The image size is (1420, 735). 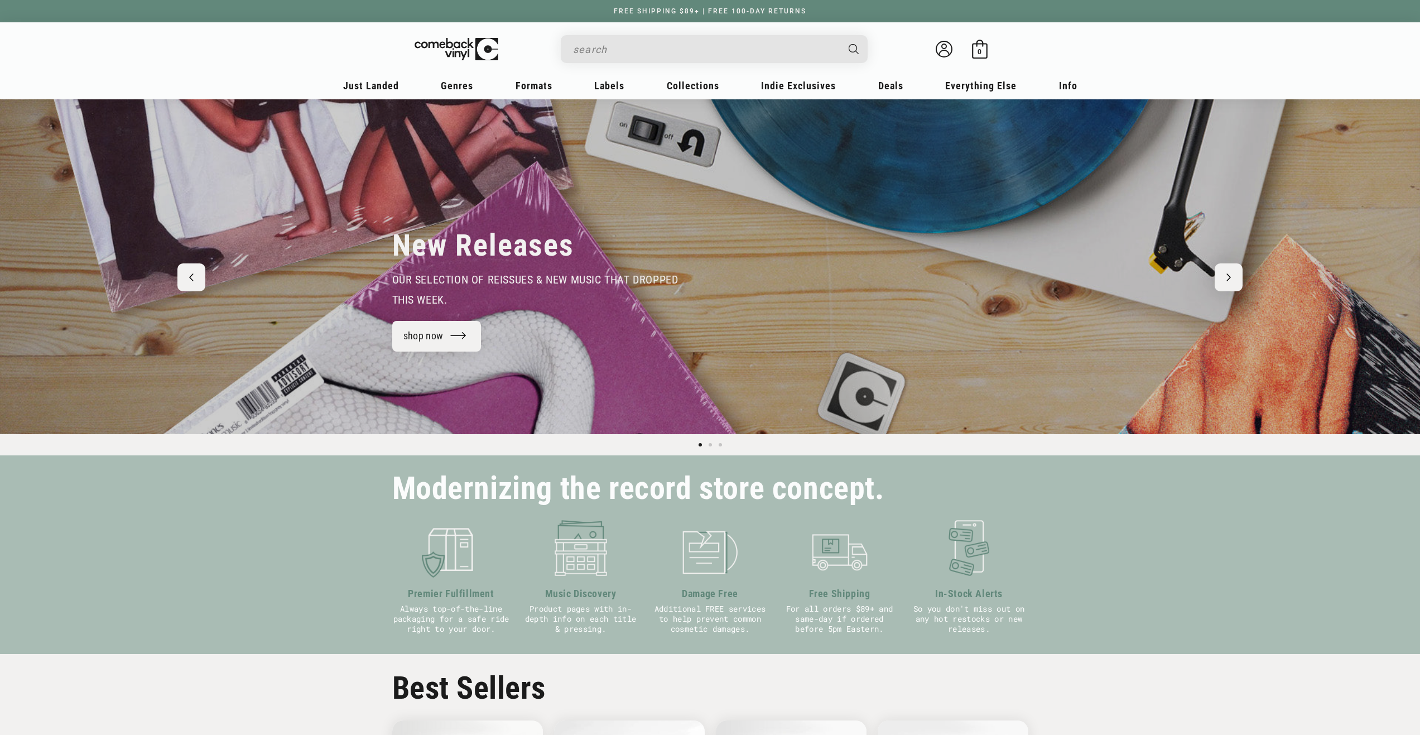 I want to click on button: Load slide 2 of 3, so click(x=710, y=445).